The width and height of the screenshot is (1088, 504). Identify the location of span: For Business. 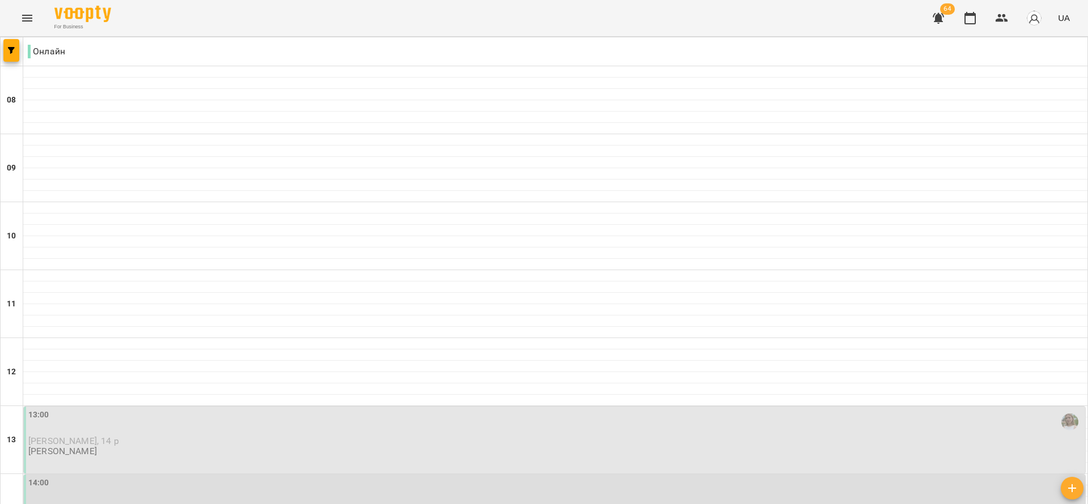
(83, 27).